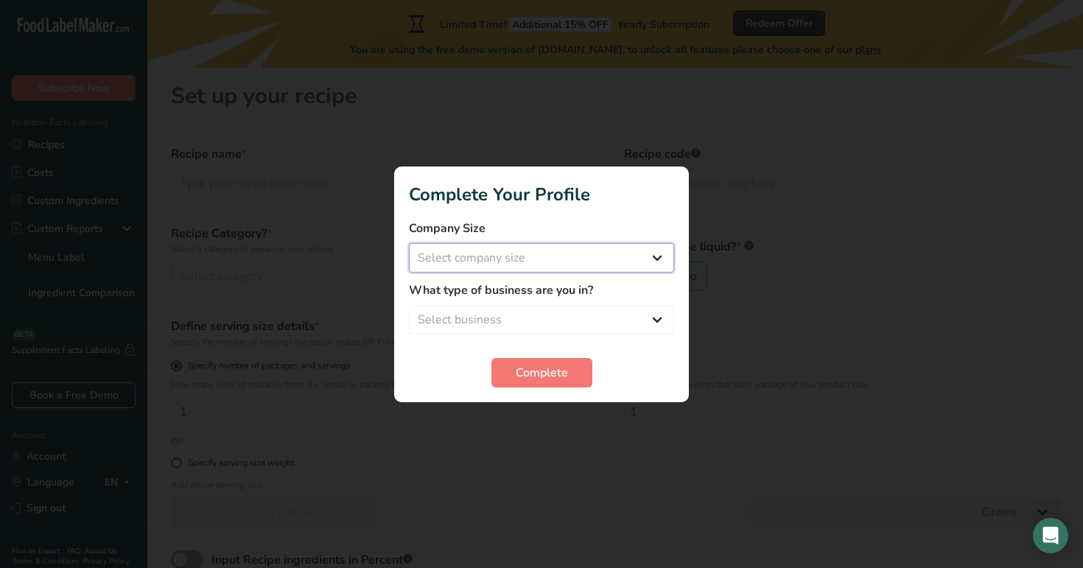 Image resolution: width=1083 pixels, height=568 pixels. Describe the element at coordinates (1051, 536) in the screenshot. I see `div: Open Intercom Messenger` at that location.